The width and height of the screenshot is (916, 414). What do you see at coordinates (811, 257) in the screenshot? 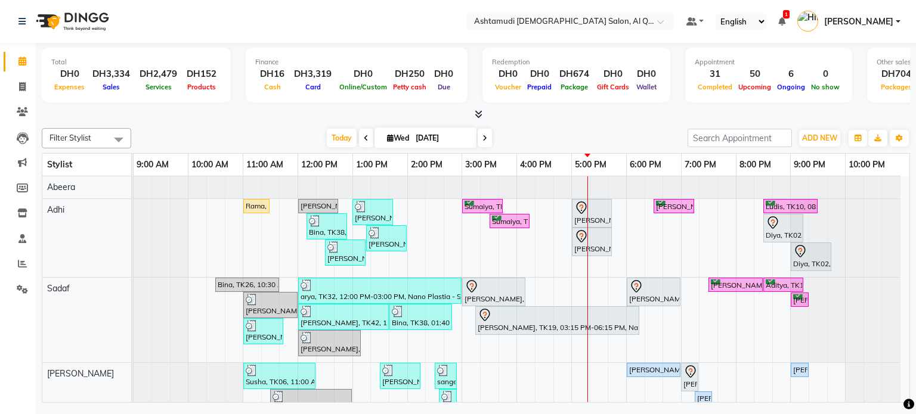
I see `div: Diya, TK02, 09:00 PM-09:45 PM, Classic Pedicure` at bounding box center [811, 257].